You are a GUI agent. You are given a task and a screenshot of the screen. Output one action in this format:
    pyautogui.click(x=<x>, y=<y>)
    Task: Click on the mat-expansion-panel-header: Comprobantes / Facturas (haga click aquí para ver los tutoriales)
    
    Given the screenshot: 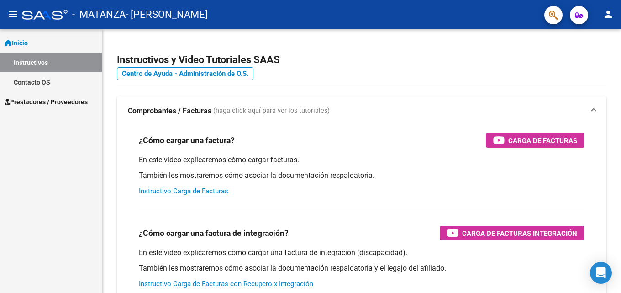 What is the action you would take?
    pyautogui.click(x=361, y=111)
    